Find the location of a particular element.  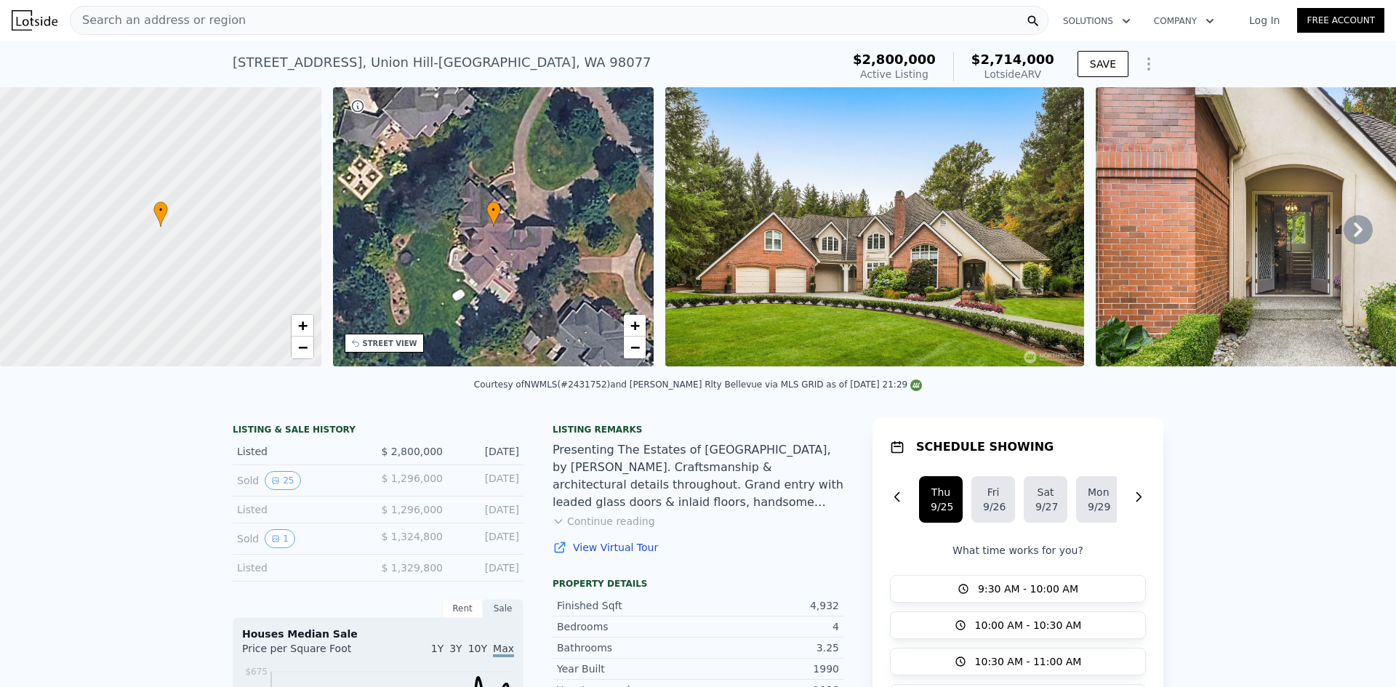

div: 4 is located at coordinates (768, 627).